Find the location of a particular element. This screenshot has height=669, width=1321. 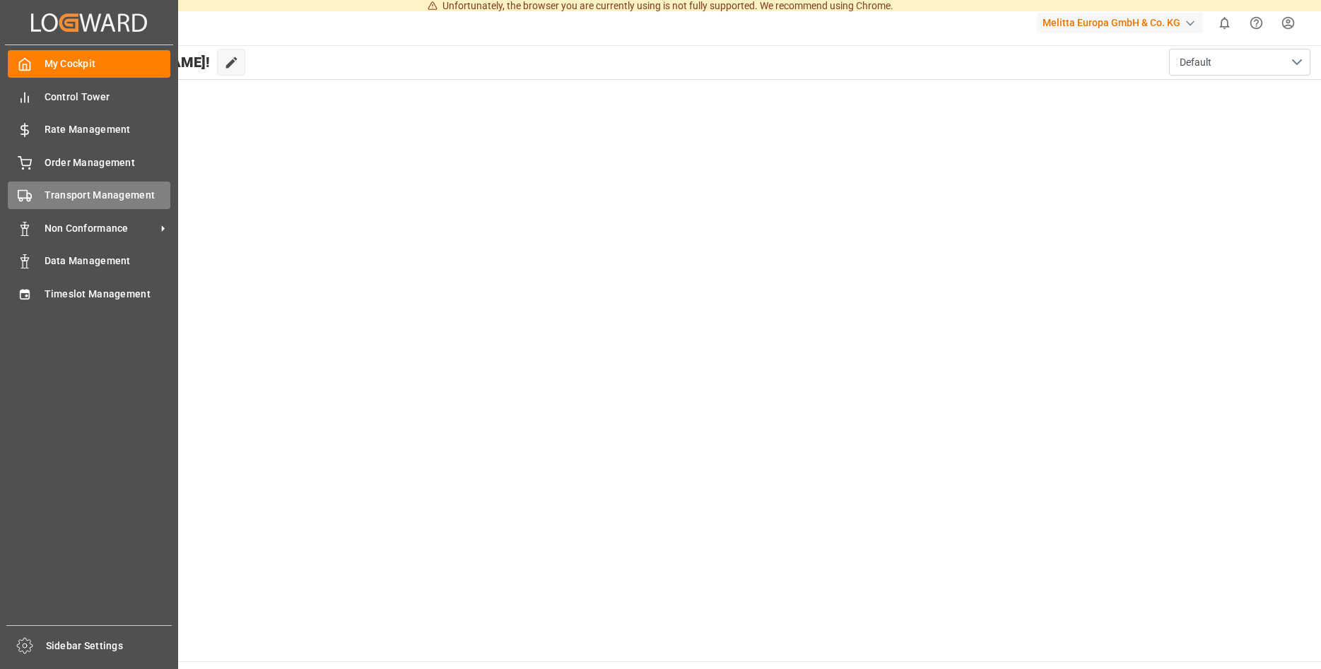

a: My Cockpit is located at coordinates (89, 64).